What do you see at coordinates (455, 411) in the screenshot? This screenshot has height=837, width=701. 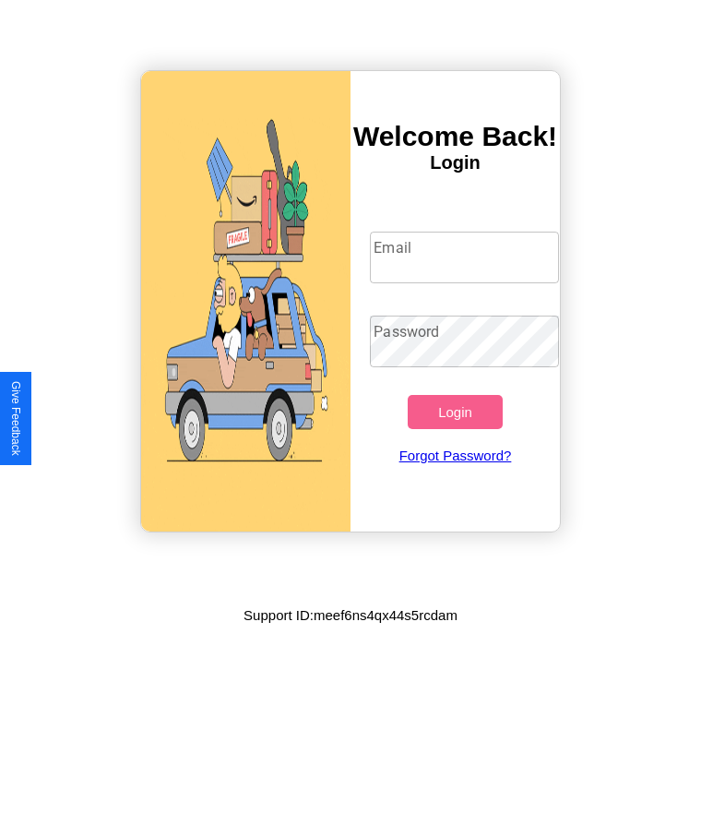 I see `button: Login` at bounding box center [455, 411].